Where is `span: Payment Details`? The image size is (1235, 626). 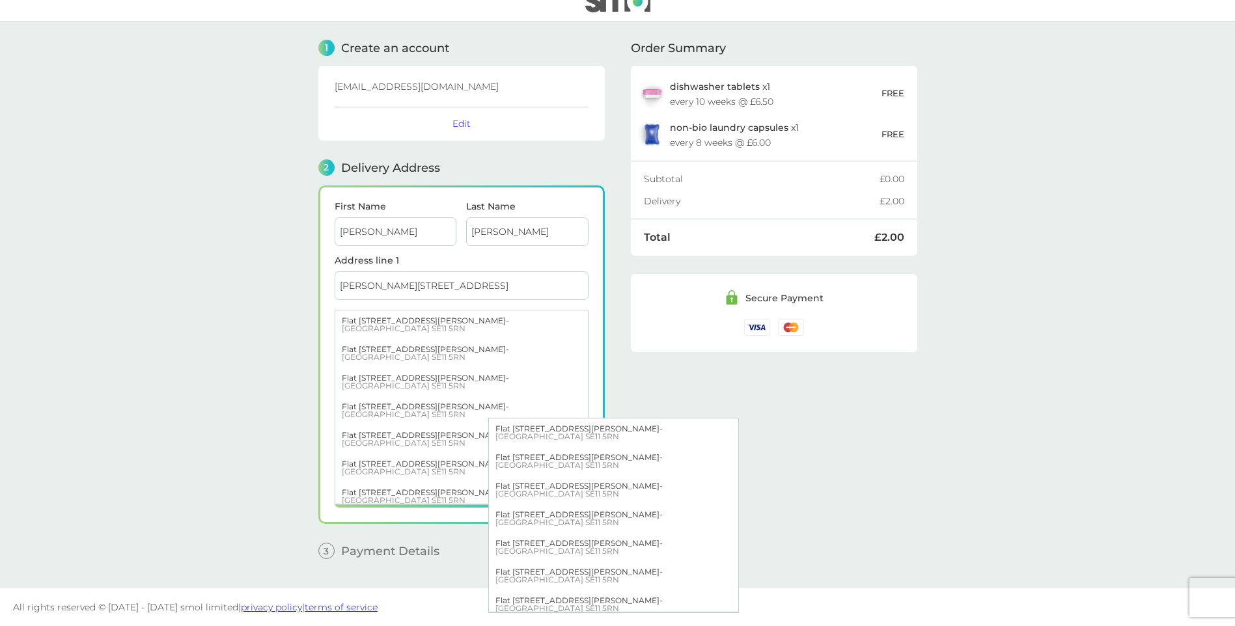 span: Payment Details is located at coordinates (390, 551).